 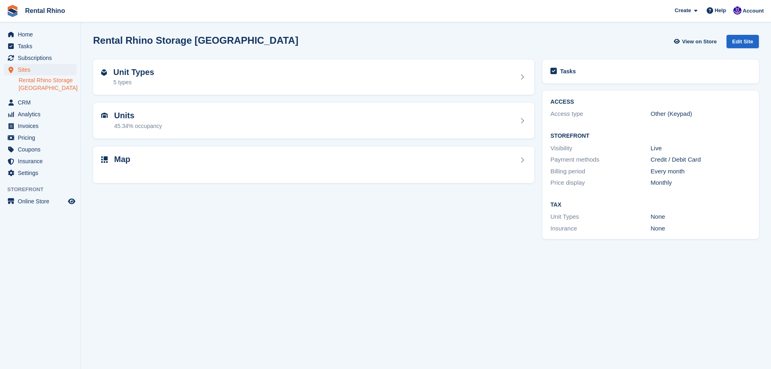 I want to click on a: Preview store, so click(x=72, y=201).